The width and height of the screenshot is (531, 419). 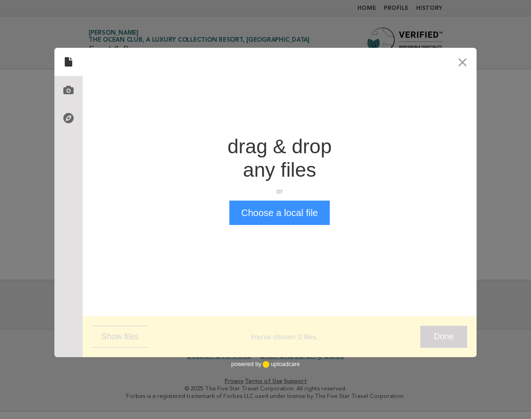 I want to click on div: You’ve chosen 0 files., so click(x=284, y=337).